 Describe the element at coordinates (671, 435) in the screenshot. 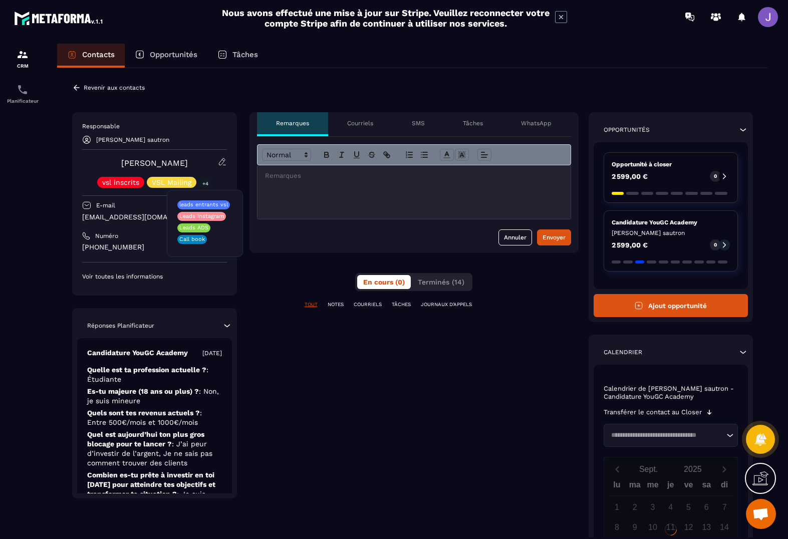

I see `div: Search for option` at that location.